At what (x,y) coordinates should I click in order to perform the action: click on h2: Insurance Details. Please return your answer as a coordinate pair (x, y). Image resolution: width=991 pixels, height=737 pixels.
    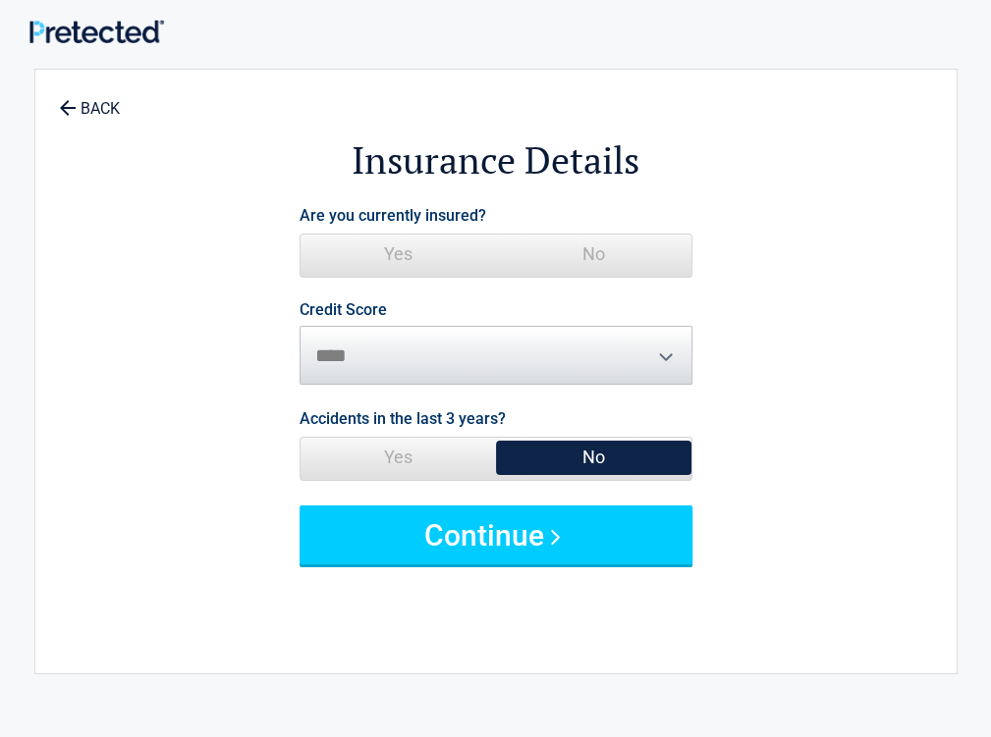
    Looking at the image, I should click on (496, 160).